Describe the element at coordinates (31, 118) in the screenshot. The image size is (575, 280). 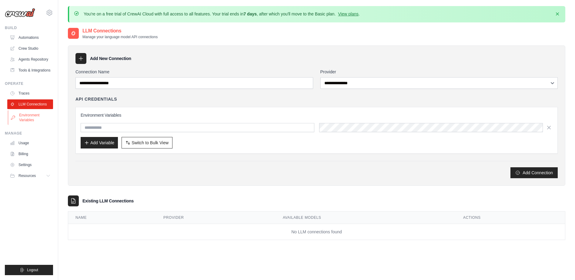
I see `a: Environment Variables` at that location.